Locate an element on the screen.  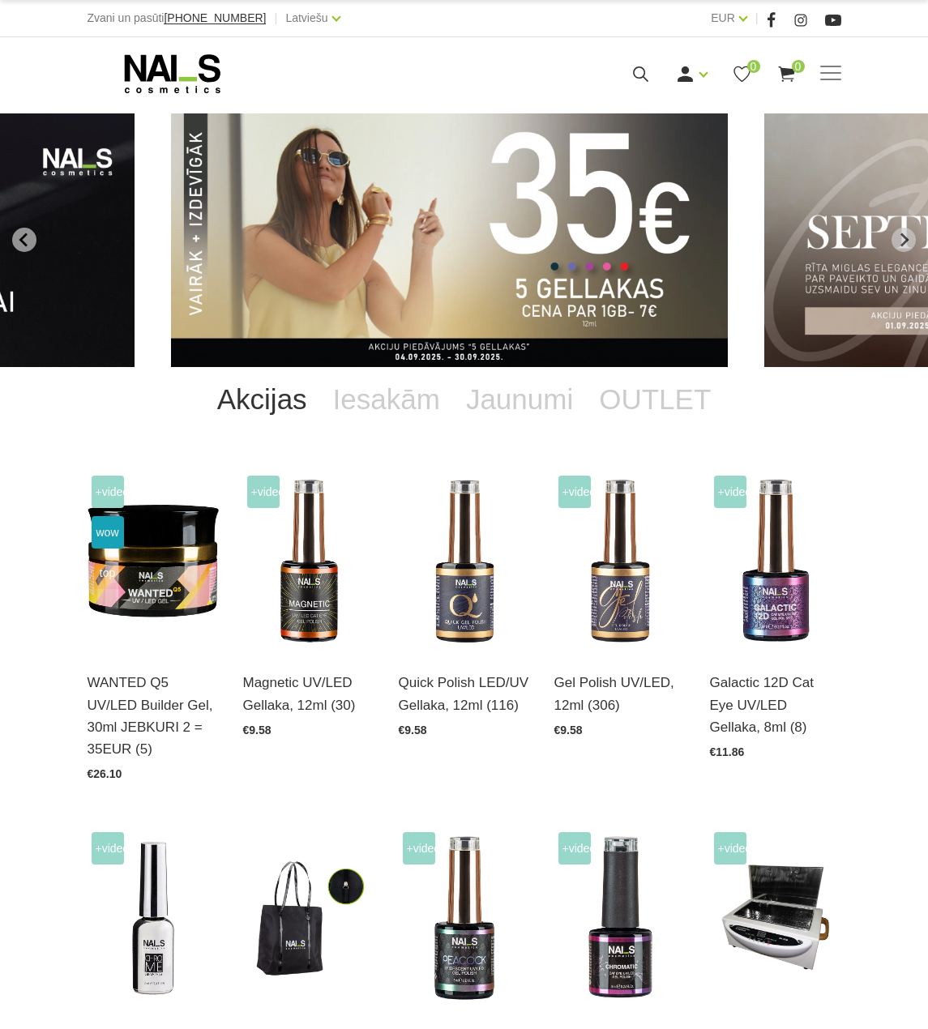
a: Paredzēta hromēta jeb spoguļspīduma efekta veidošanai uz pilnas naga plātnes vai atsevišķiem diza... is located at coordinates (153, 918).